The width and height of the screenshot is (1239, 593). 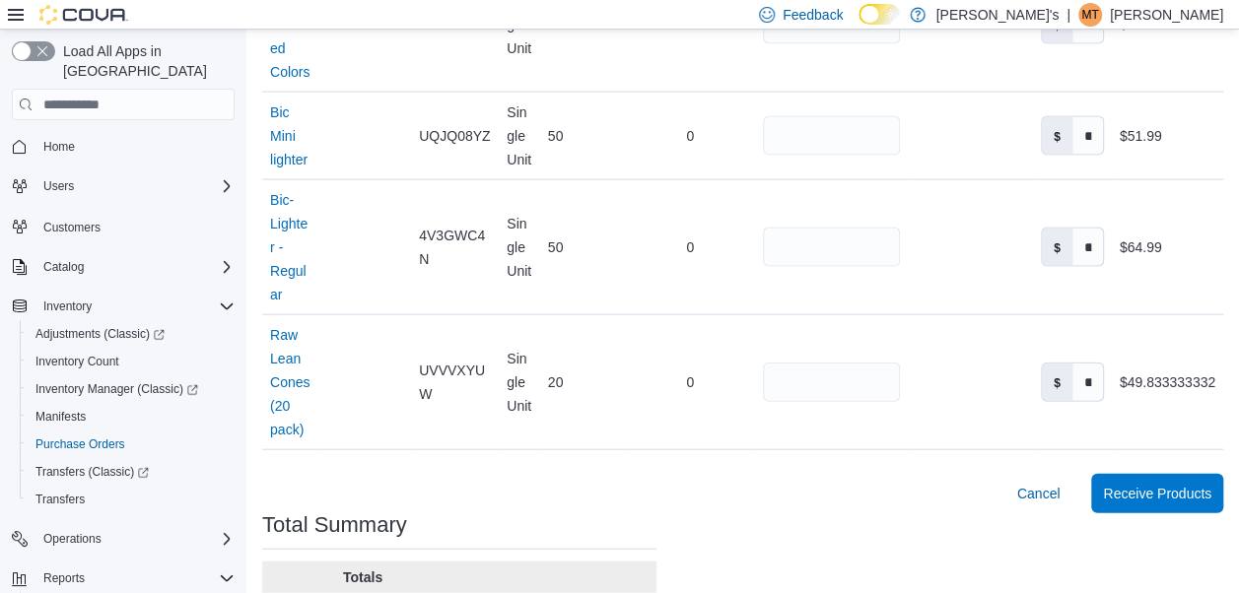 What do you see at coordinates (1167, 382) in the screenshot?
I see `div: $49.833333332` at bounding box center [1167, 382].